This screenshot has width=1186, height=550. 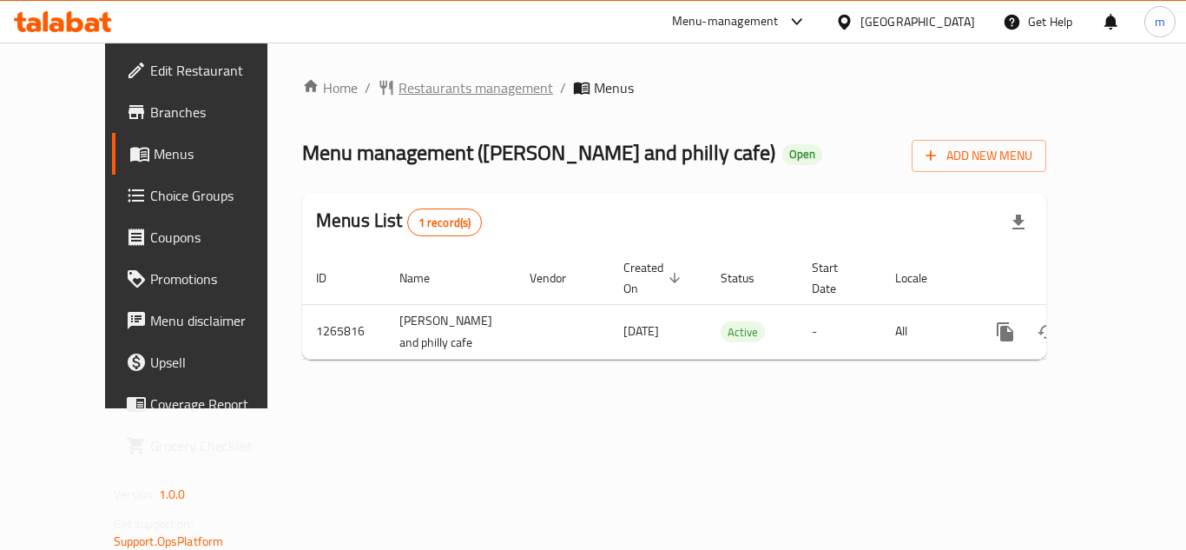 What do you see at coordinates (208, 70) in the screenshot?
I see `a: Edit Restaurant` at bounding box center [208, 70].